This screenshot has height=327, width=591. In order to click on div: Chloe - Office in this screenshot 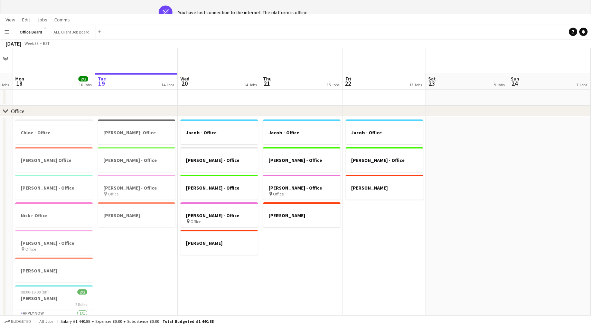, I will do `click(54, 132)`.